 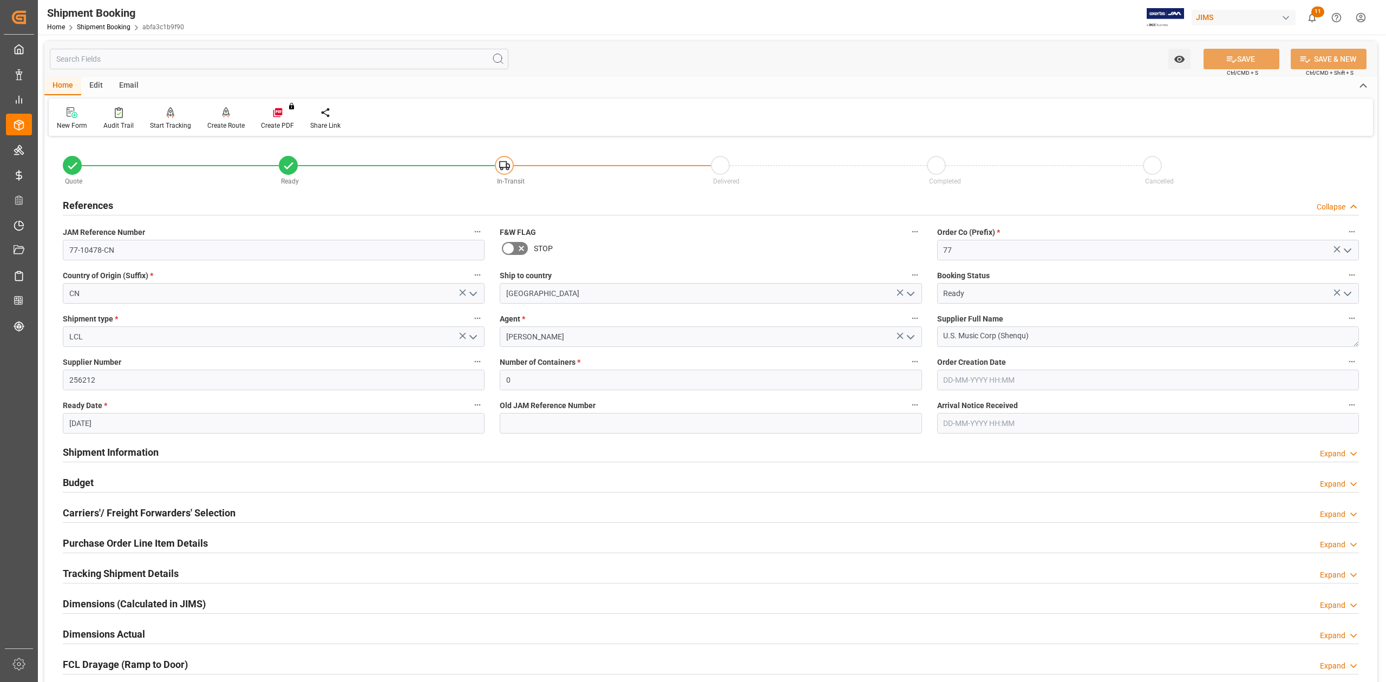 I want to click on h2: Shipment Information, so click(x=110, y=452).